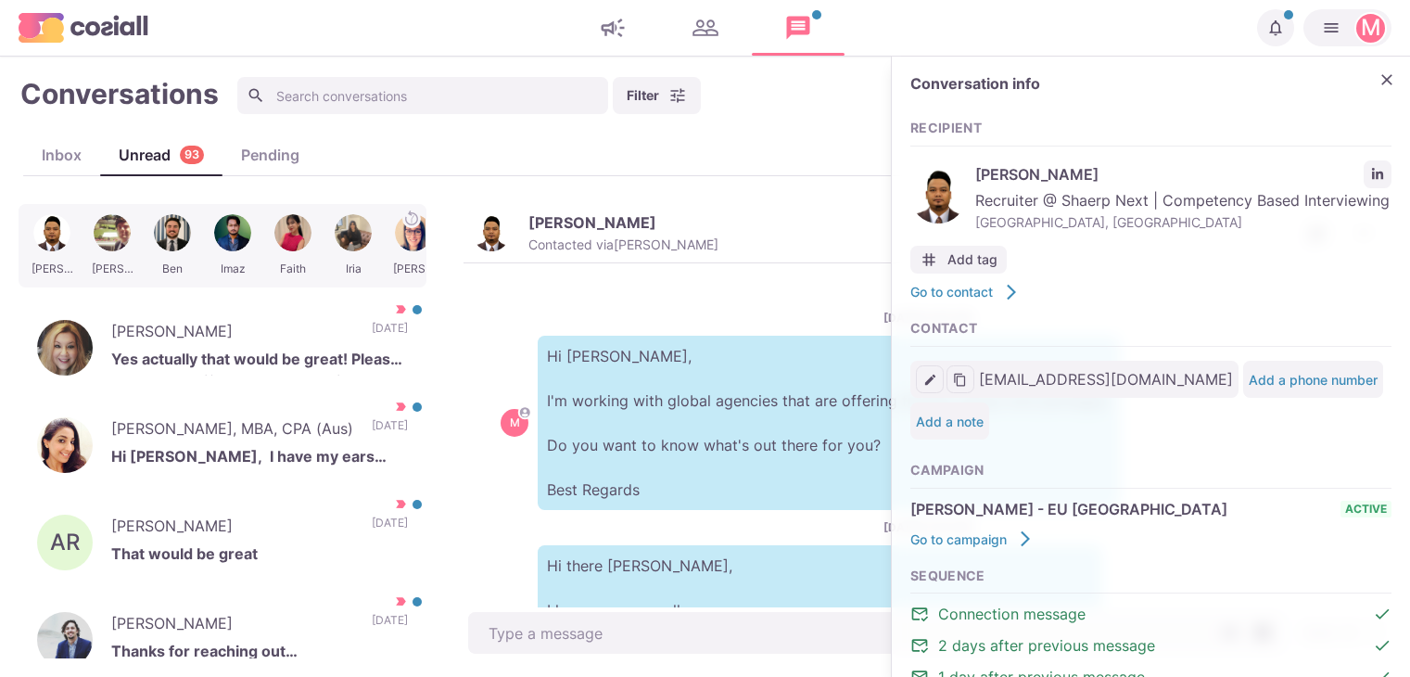 The width and height of the screenshot is (1410, 677). Describe the element at coordinates (1150, 576) in the screenshot. I see `h3: Sequence` at that location.